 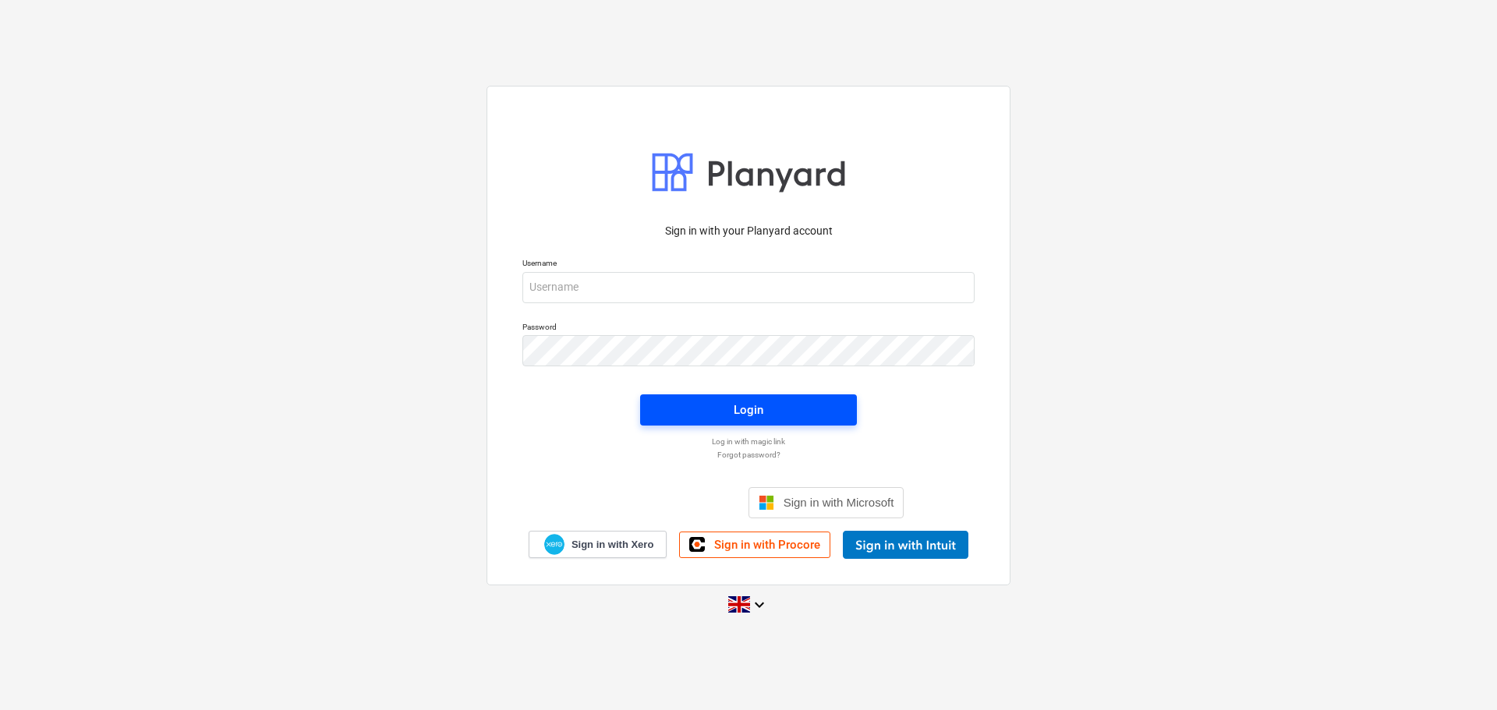 What do you see at coordinates (766, 503) in the screenshot?
I see `img: Microsoft logo` at bounding box center [766, 503].